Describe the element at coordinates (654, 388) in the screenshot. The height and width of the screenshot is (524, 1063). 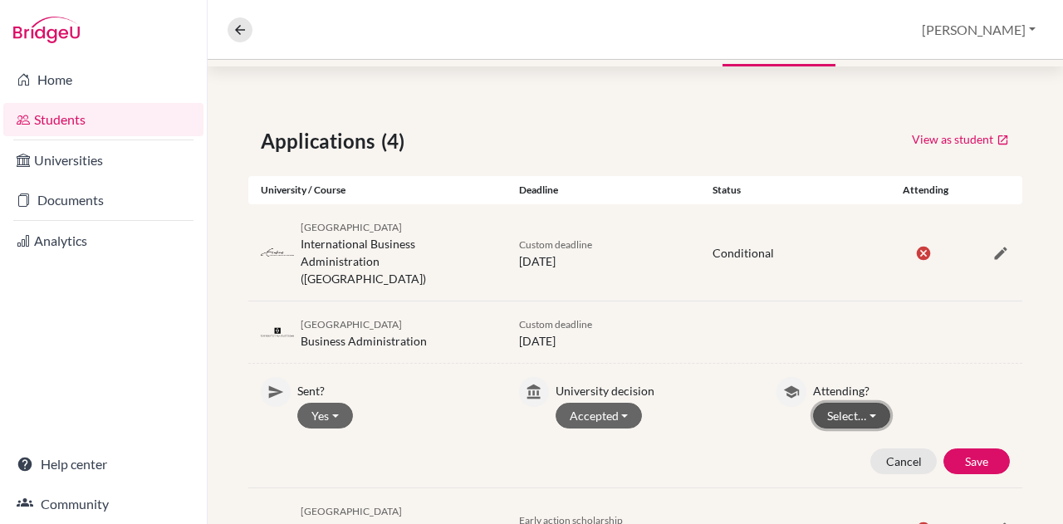
I see `p: University decision` at that location.